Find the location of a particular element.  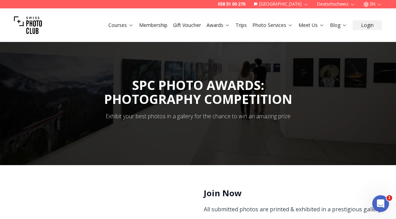

a: Awards is located at coordinates (218, 25).